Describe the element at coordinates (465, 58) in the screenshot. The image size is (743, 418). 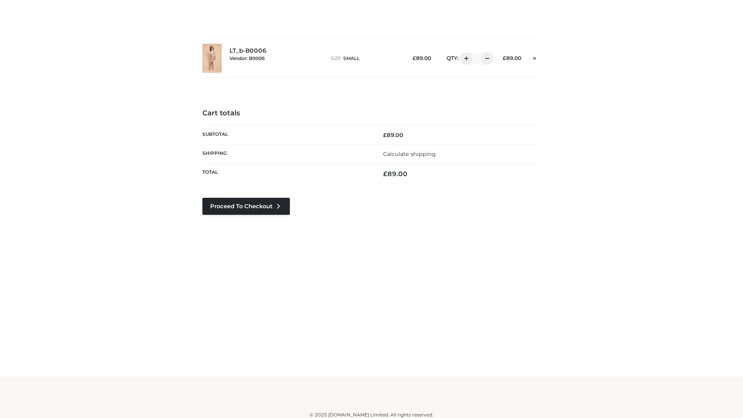
I see `div: QTY:` at that location.